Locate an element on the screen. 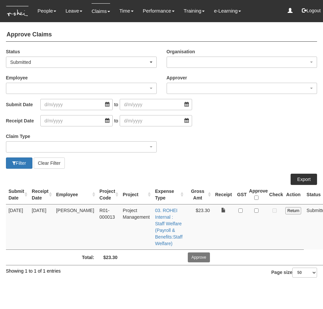  h4: Approve Claims is located at coordinates (162, 35).